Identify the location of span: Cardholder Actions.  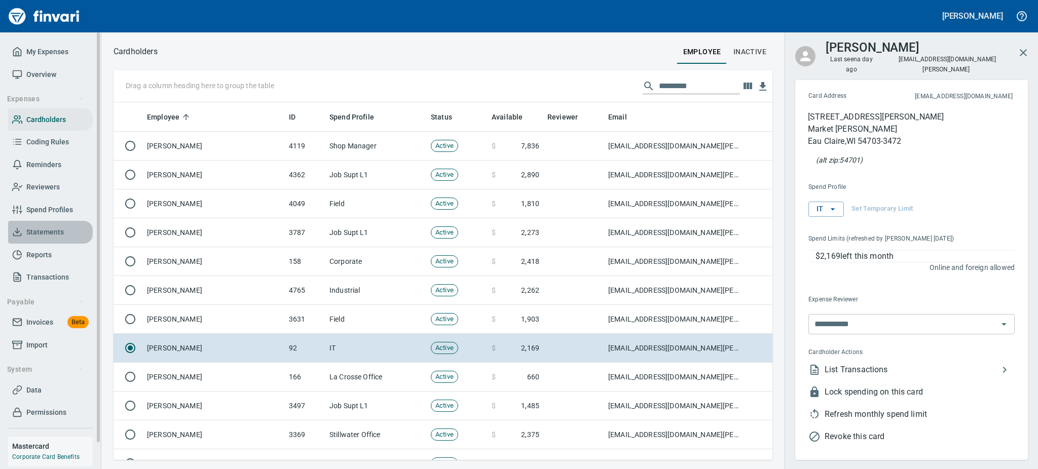
(873, 353).